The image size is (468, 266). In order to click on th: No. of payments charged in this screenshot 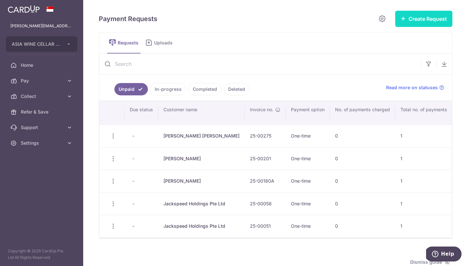, I will do `click(362, 113)`.